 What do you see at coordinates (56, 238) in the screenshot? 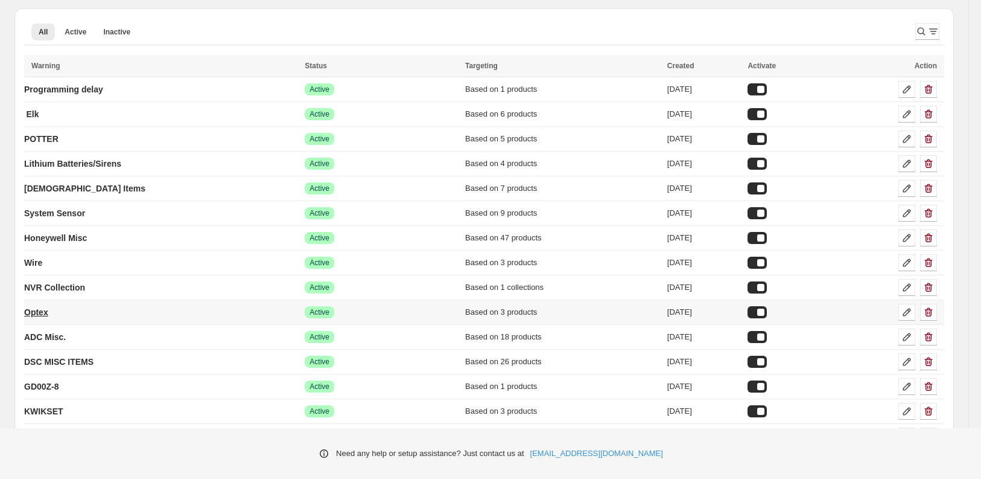
I see `a: Honeywell Misc` at bounding box center [56, 238].